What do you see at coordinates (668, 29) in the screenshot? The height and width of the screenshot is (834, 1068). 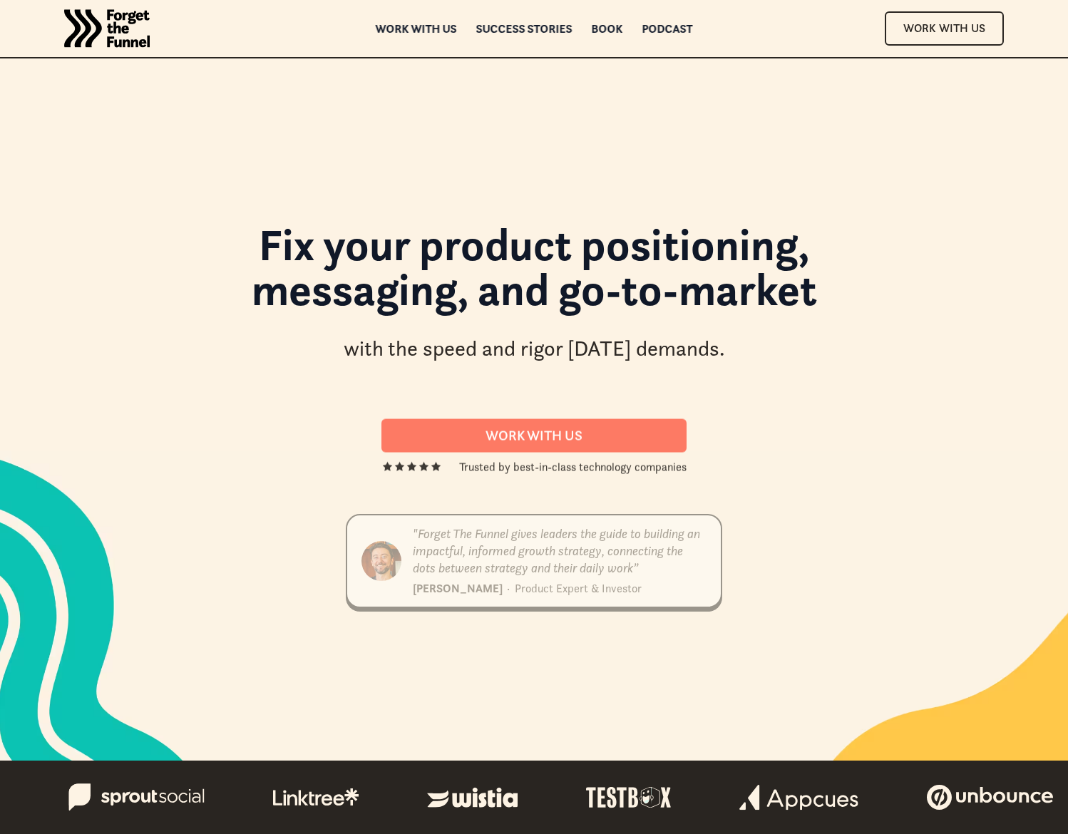 I see `div: Podcast` at bounding box center [668, 29].